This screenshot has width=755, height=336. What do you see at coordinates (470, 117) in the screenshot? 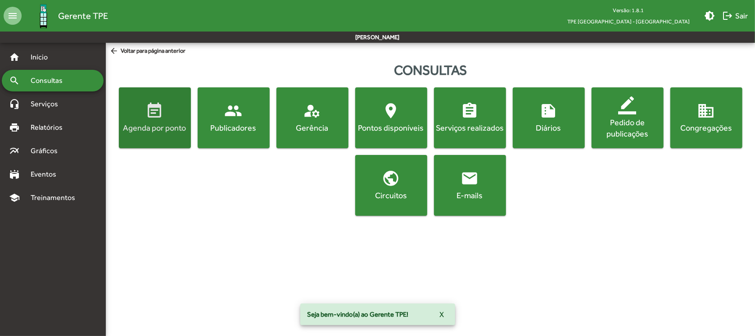
I see `button: Serviços realizados` at bounding box center [470, 117].